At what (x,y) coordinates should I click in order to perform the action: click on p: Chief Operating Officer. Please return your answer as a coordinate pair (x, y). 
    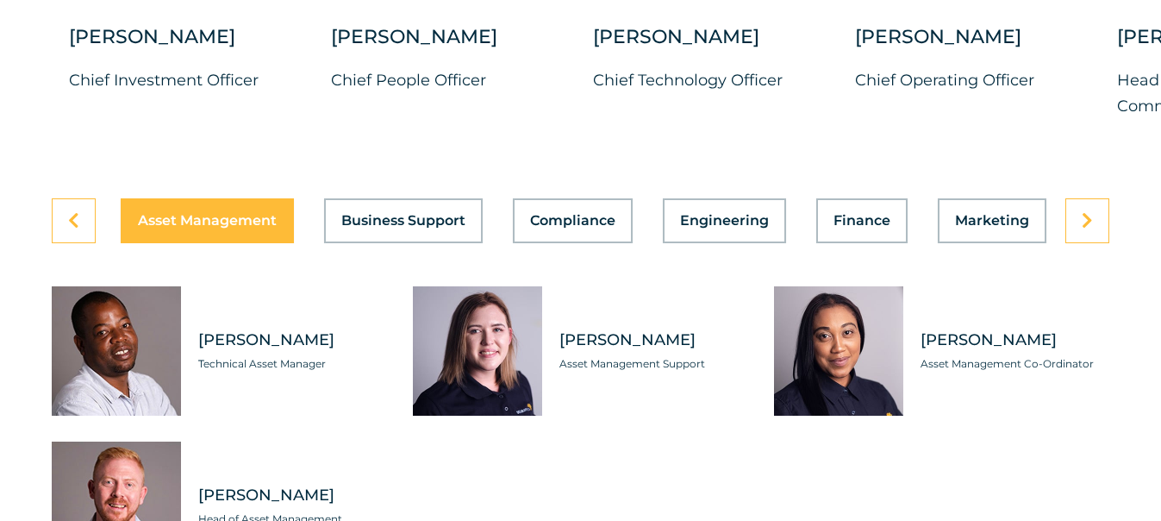
    Looking at the image, I should click on (973, 80).